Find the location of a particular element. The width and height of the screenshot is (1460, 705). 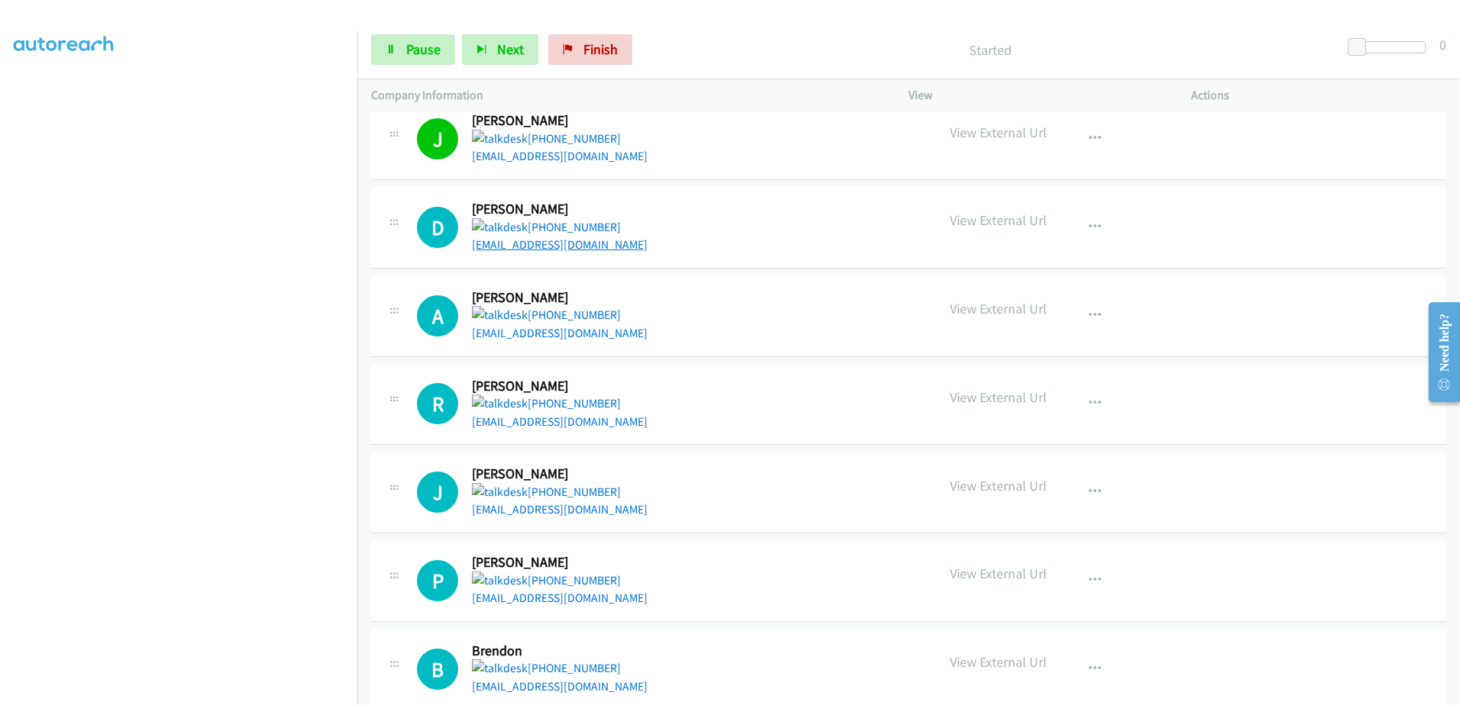

h1: R is located at coordinates (437, 404).